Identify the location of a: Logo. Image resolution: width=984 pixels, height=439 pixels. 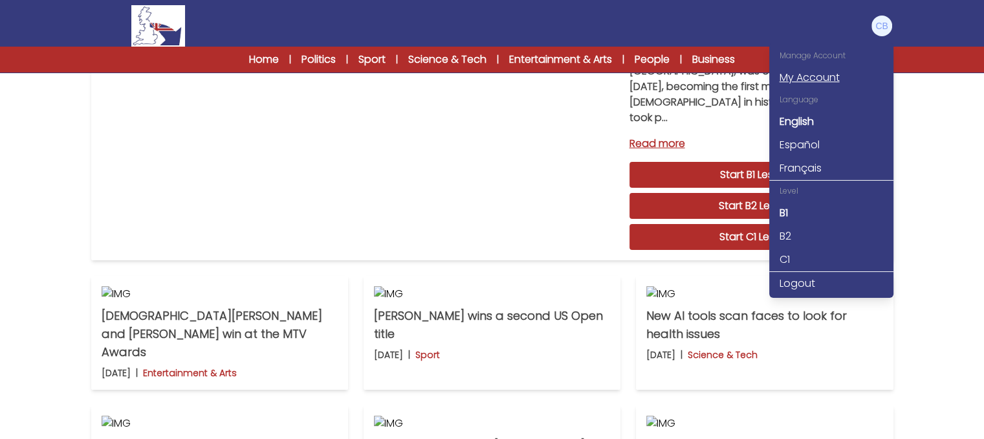
(159, 26).